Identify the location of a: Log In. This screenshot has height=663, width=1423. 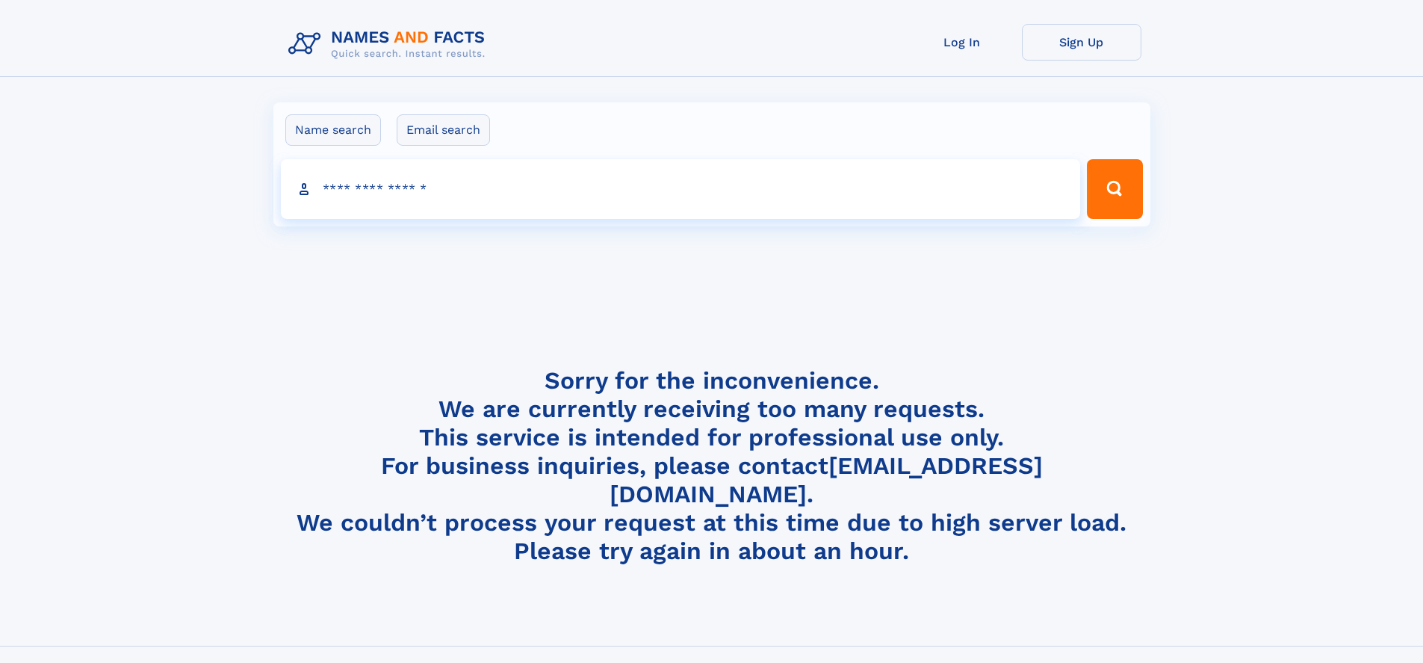
(962, 42).